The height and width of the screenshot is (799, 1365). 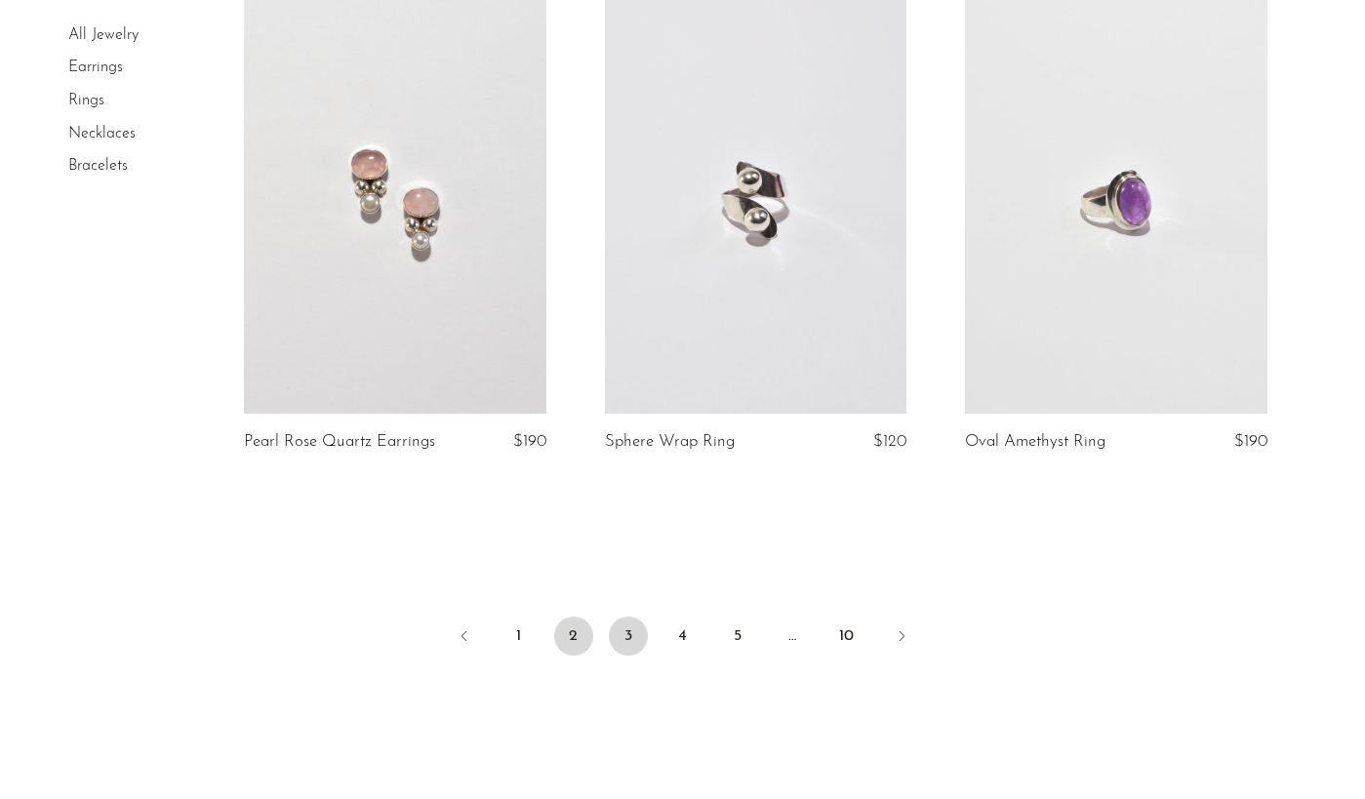 What do you see at coordinates (101, 134) in the screenshot?
I see `a: Necklaces` at bounding box center [101, 134].